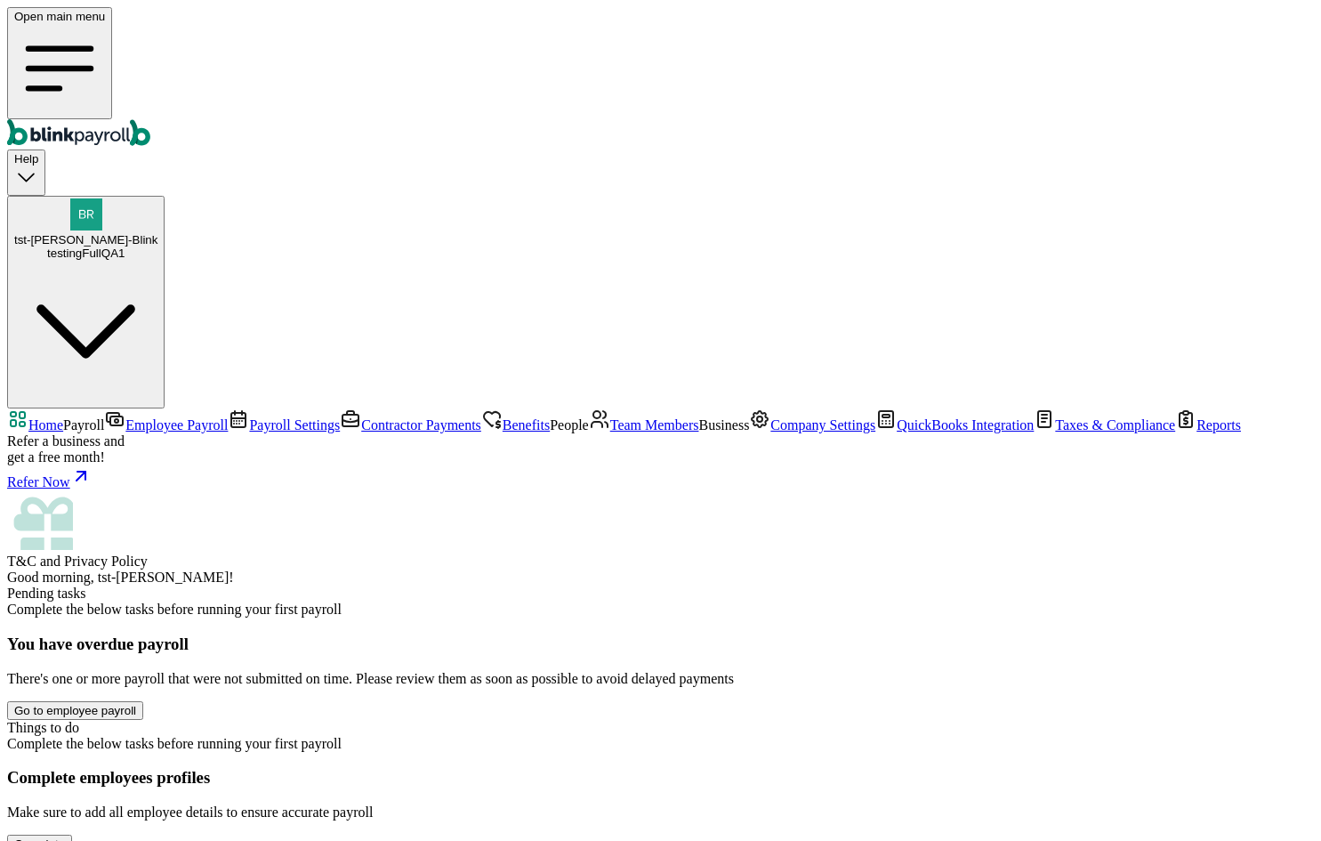 This screenshot has height=841, width=1321. I want to click on a: Employee Payroll, so click(165, 424).